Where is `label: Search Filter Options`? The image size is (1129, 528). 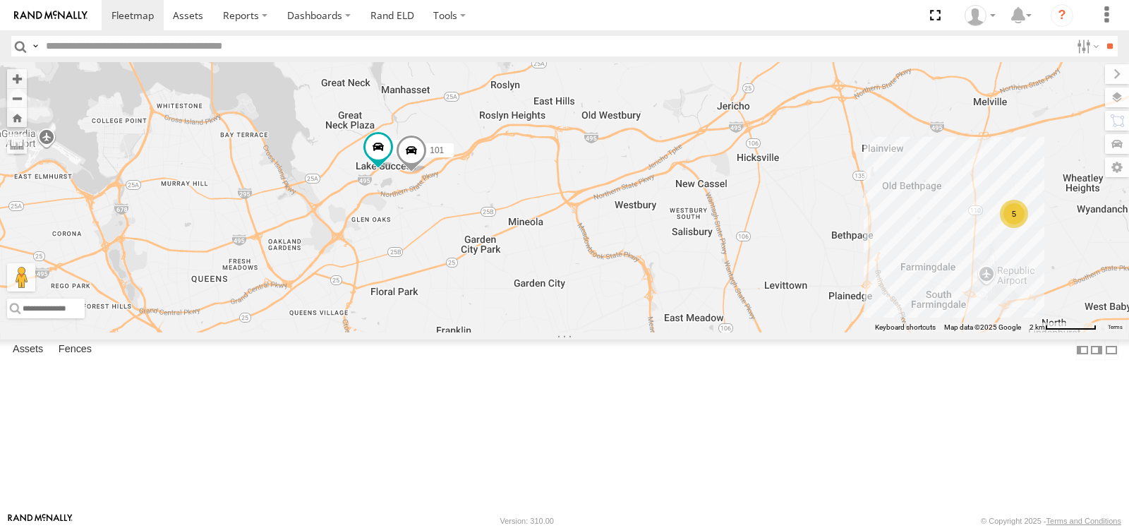 label: Search Filter Options is located at coordinates (1086, 46).